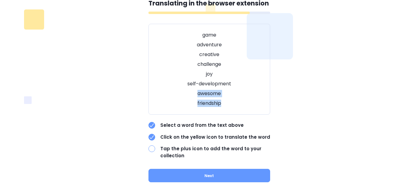 This screenshot has height=185, width=411. What do you see at coordinates (209, 103) in the screenshot?
I see `p: friendship` at bounding box center [209, 103].